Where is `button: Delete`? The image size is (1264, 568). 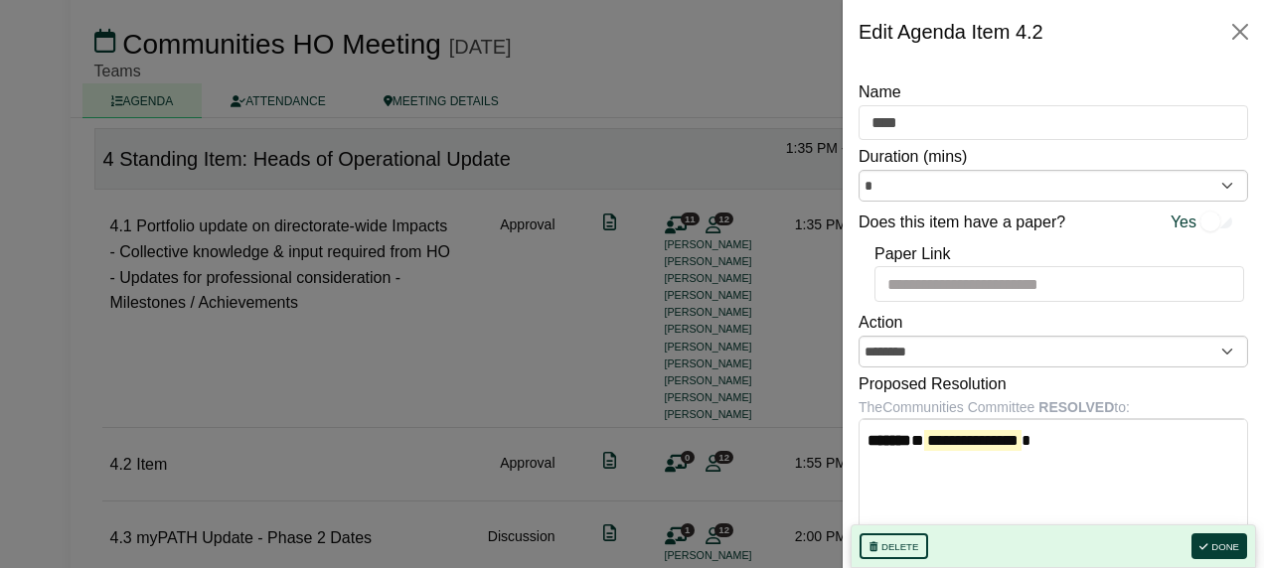
button: Delete is located at coordinates (893, 546).